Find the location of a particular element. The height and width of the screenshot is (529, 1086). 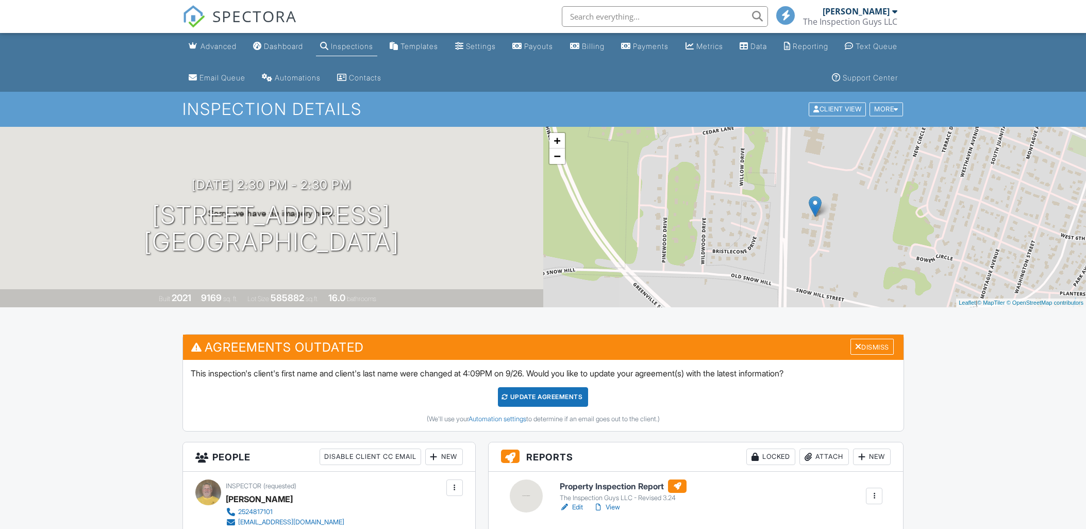

a: Automation settings is located at coordinates (497, 419).